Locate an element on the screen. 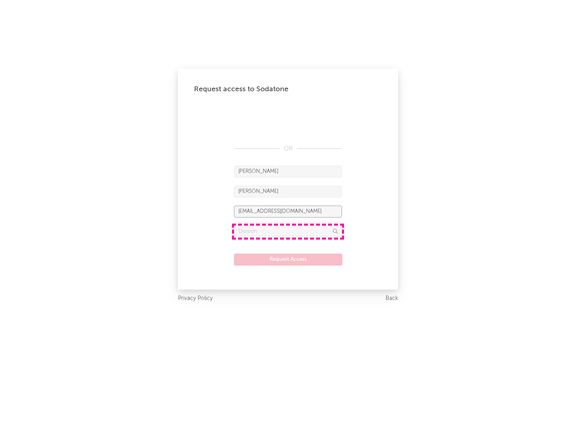  button: Request Access is located at coordinates (288, 260).